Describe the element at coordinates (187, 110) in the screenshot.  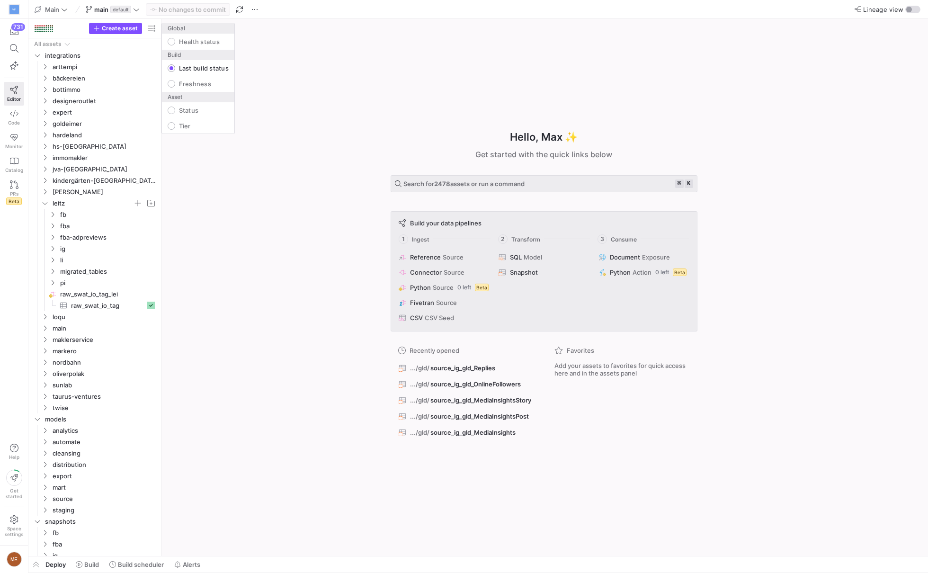
I see `label: Status` at that location.